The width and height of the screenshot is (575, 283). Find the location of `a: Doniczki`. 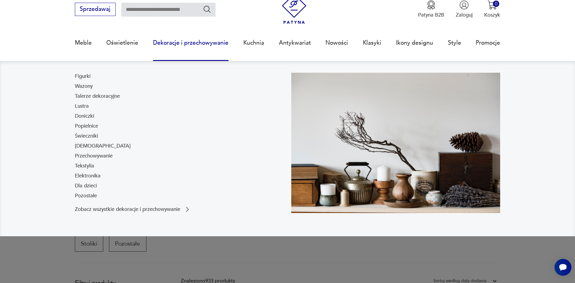

a: Doniczki is located at coordinates (84, 116).